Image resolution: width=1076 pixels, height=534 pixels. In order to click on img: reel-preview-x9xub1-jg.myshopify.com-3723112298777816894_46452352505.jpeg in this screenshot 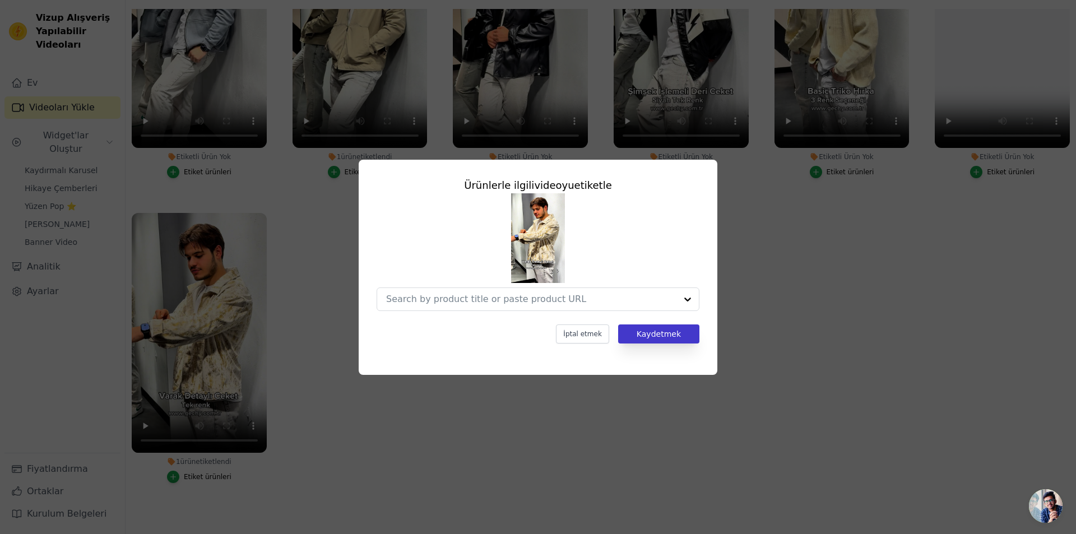, I will do `click(538, 238)`.